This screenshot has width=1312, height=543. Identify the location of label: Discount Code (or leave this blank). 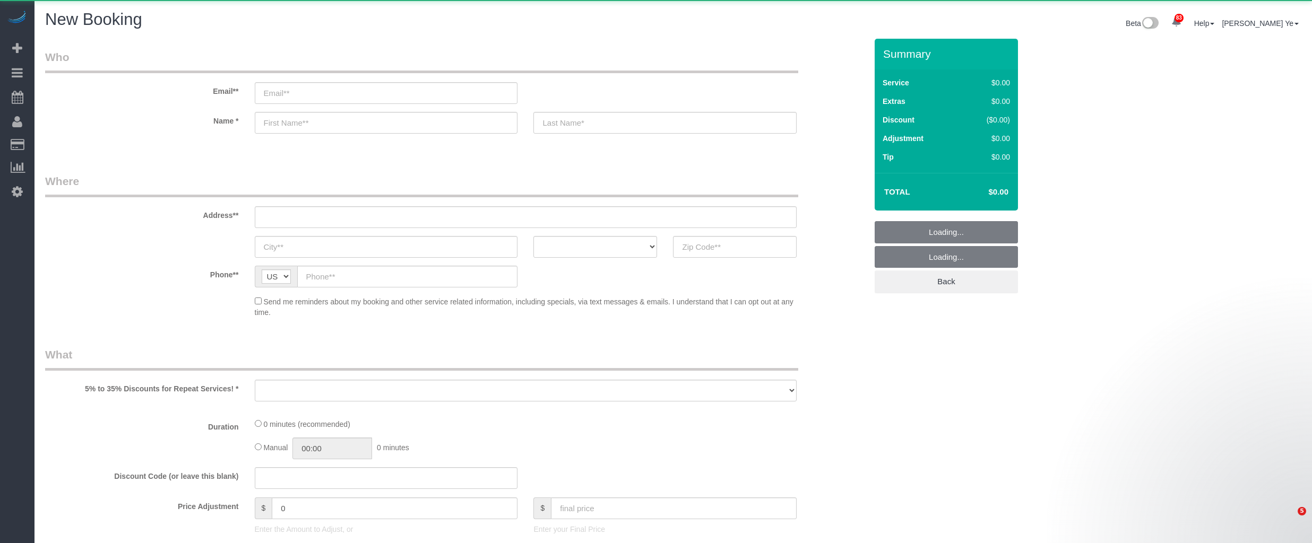
(142, 474).